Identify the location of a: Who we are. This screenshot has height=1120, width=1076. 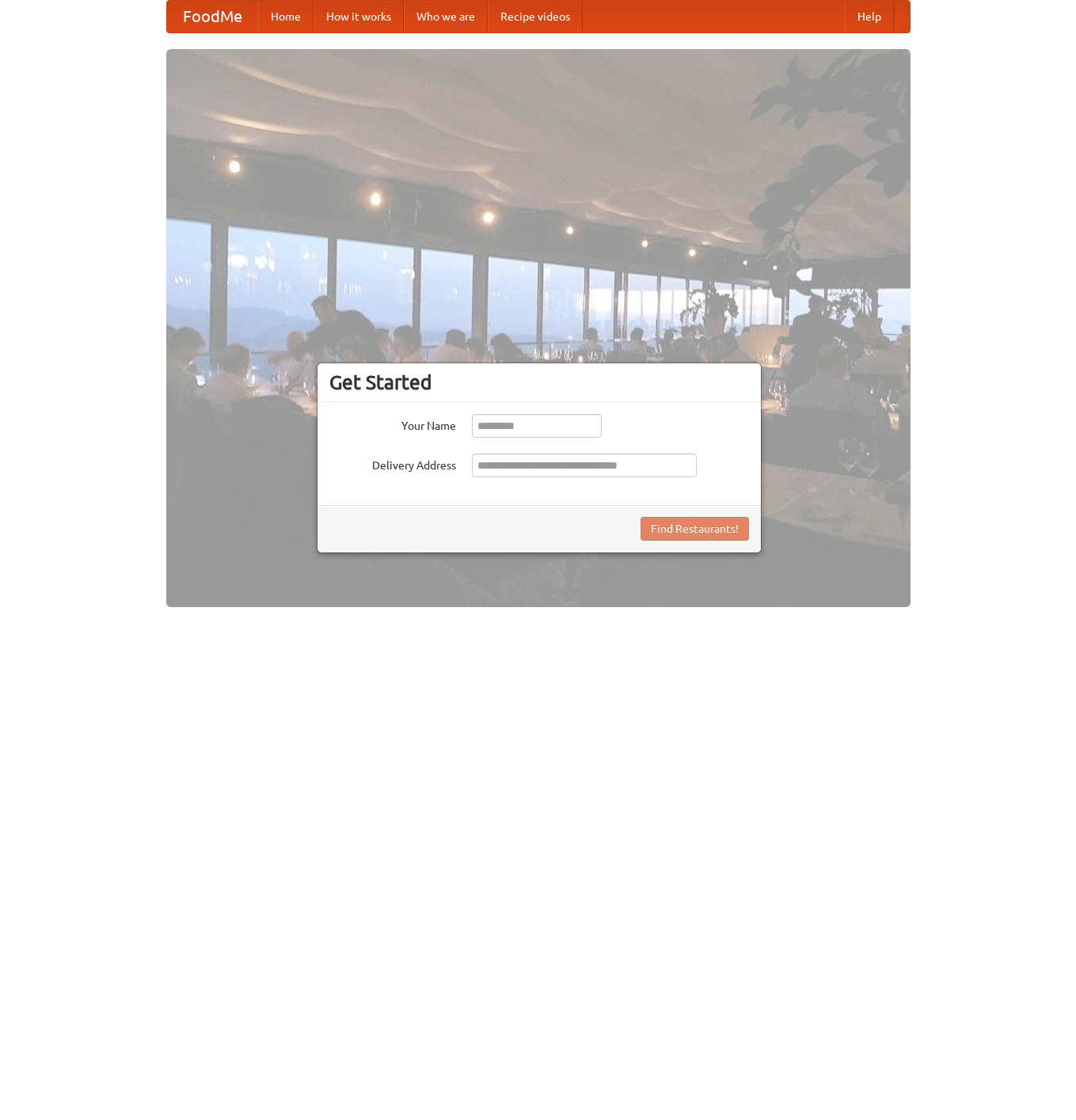
(446, 16).